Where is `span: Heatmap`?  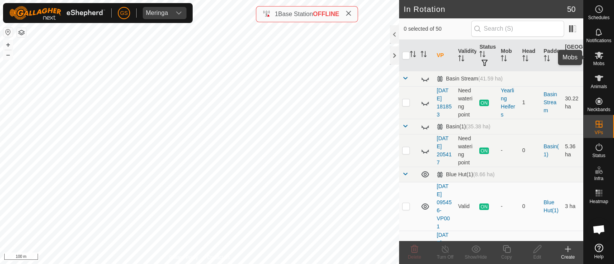
span: Heatmap is located at coordinates (599, 202).